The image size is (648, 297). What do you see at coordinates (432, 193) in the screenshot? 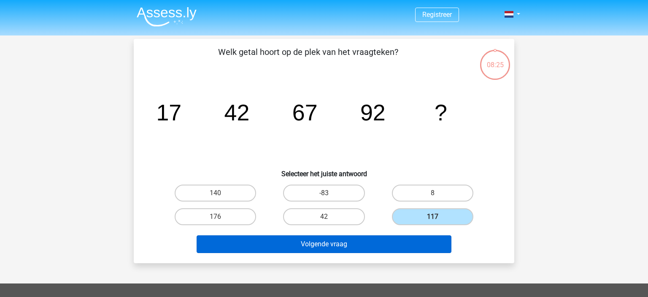
I see `label: 8` at bounding box center [432, 193].